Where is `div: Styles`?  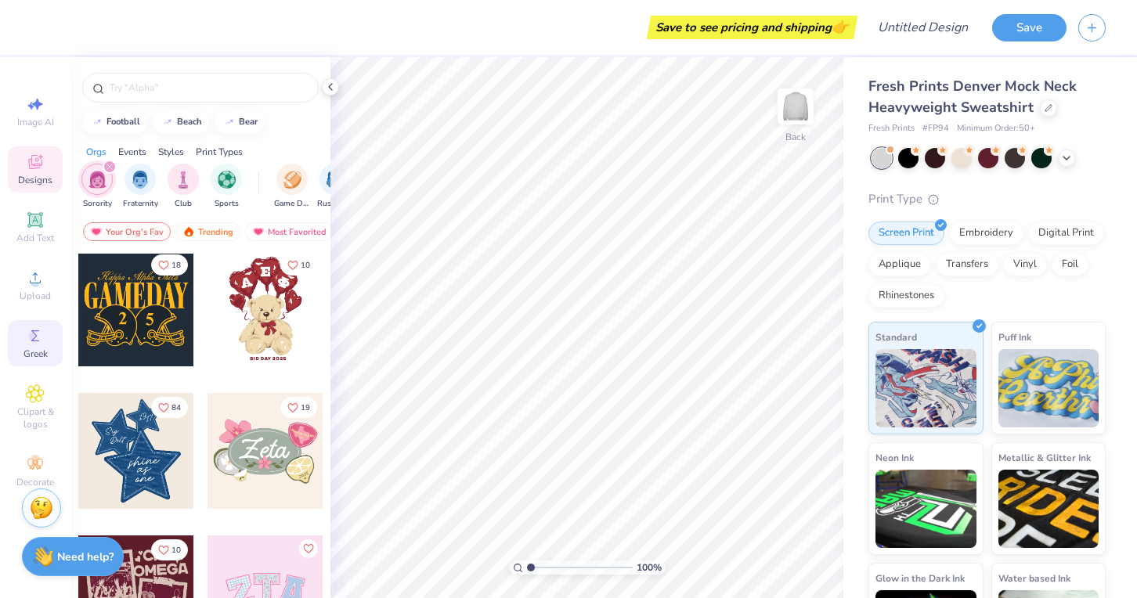 div: Styles is located at coordinates (171, 152).